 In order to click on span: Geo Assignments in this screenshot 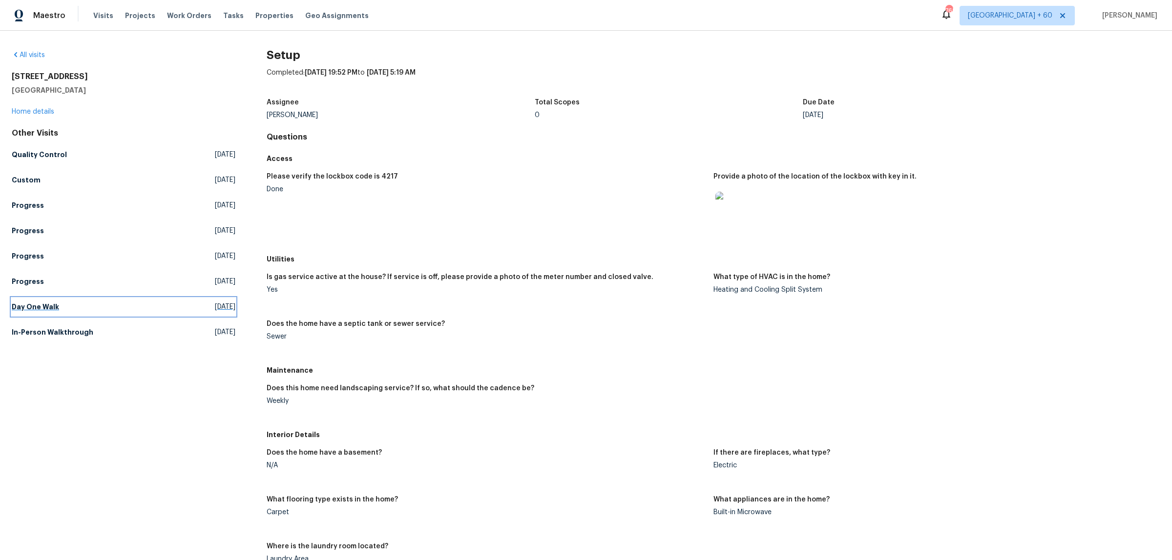, I will do `click(337, 16)`.